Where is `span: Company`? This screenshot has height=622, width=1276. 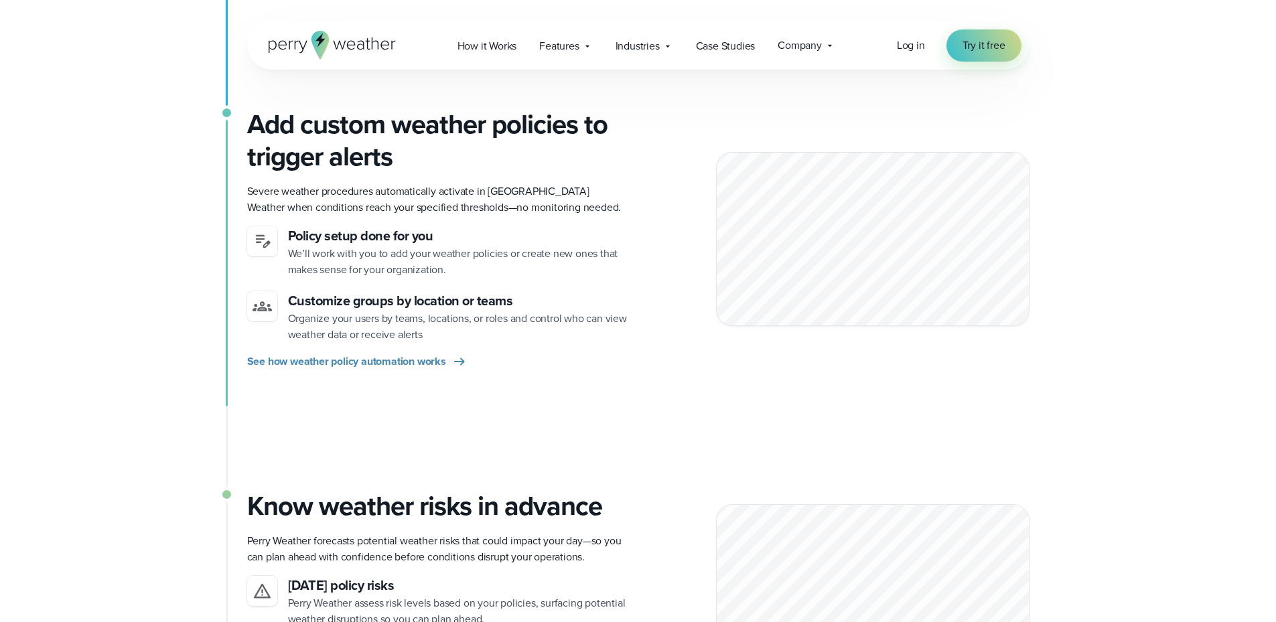
span: Company is located at coordinates (799, 46).